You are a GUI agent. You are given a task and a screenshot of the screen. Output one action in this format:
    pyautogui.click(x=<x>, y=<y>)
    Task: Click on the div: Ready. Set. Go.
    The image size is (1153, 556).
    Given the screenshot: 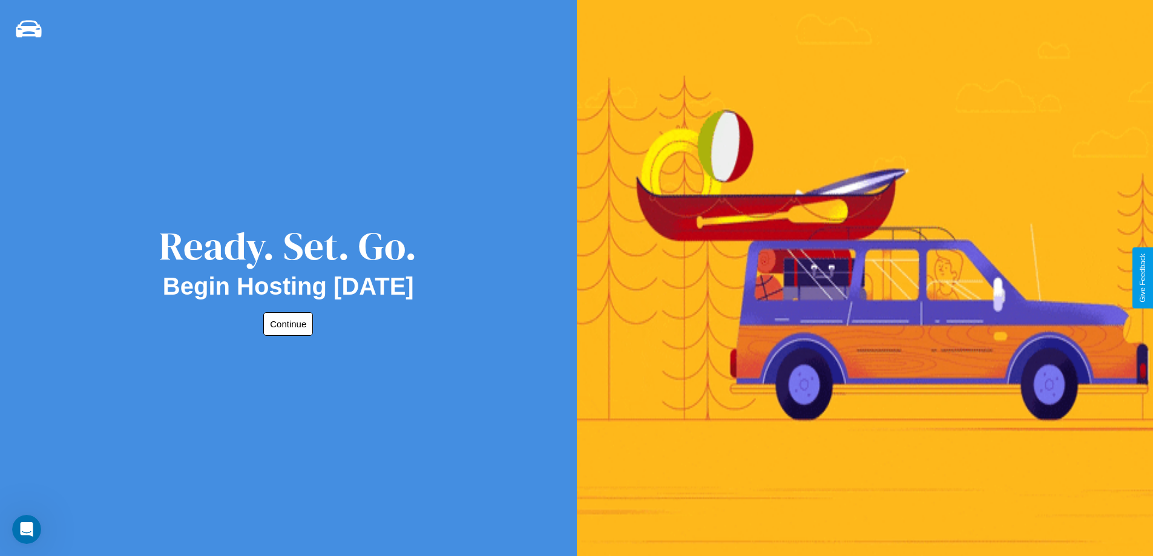 What is the action you would take?
    pyautogui.click(x=288, y=246)
    